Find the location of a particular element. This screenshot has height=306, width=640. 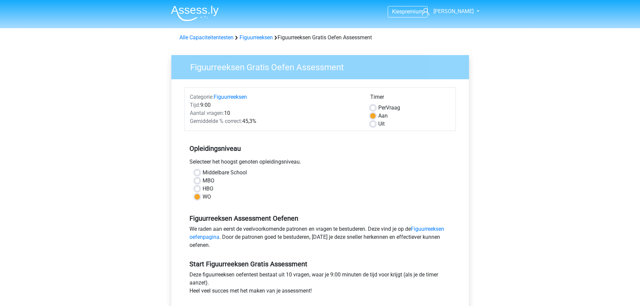

div: Timer is located at coordinates (410, 99).